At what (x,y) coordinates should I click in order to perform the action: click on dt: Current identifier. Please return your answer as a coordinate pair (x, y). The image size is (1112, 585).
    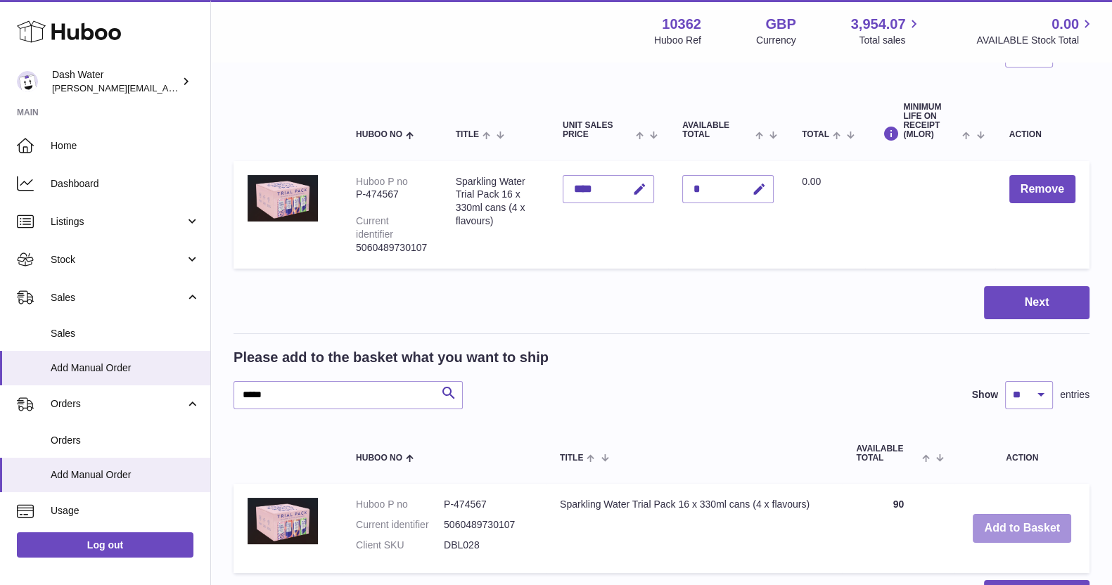
    Looking at the image, I should click on (400, 525).